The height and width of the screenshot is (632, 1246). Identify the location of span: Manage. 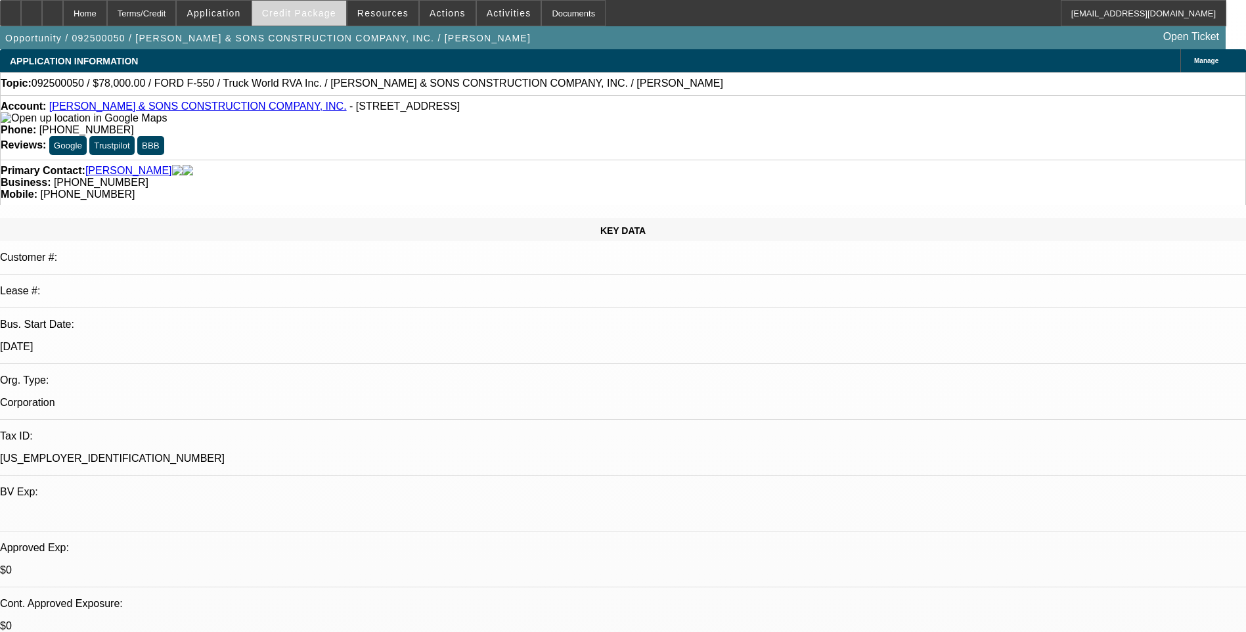
(1206, 60).